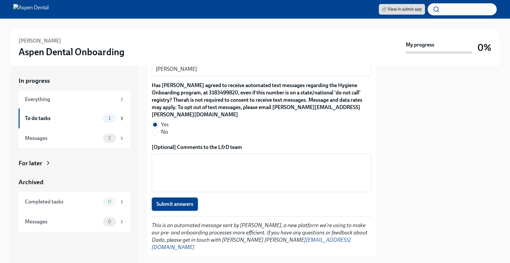 This screenshot has height=263, width=510. Describe the element at coordinates (74, 138) in the screenshot. I see `a: Messages2` at that location.